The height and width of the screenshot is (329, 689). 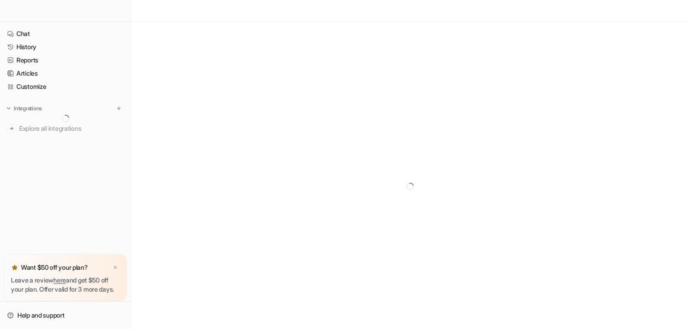 I want to click on a: History, so click(x=65, y=47).